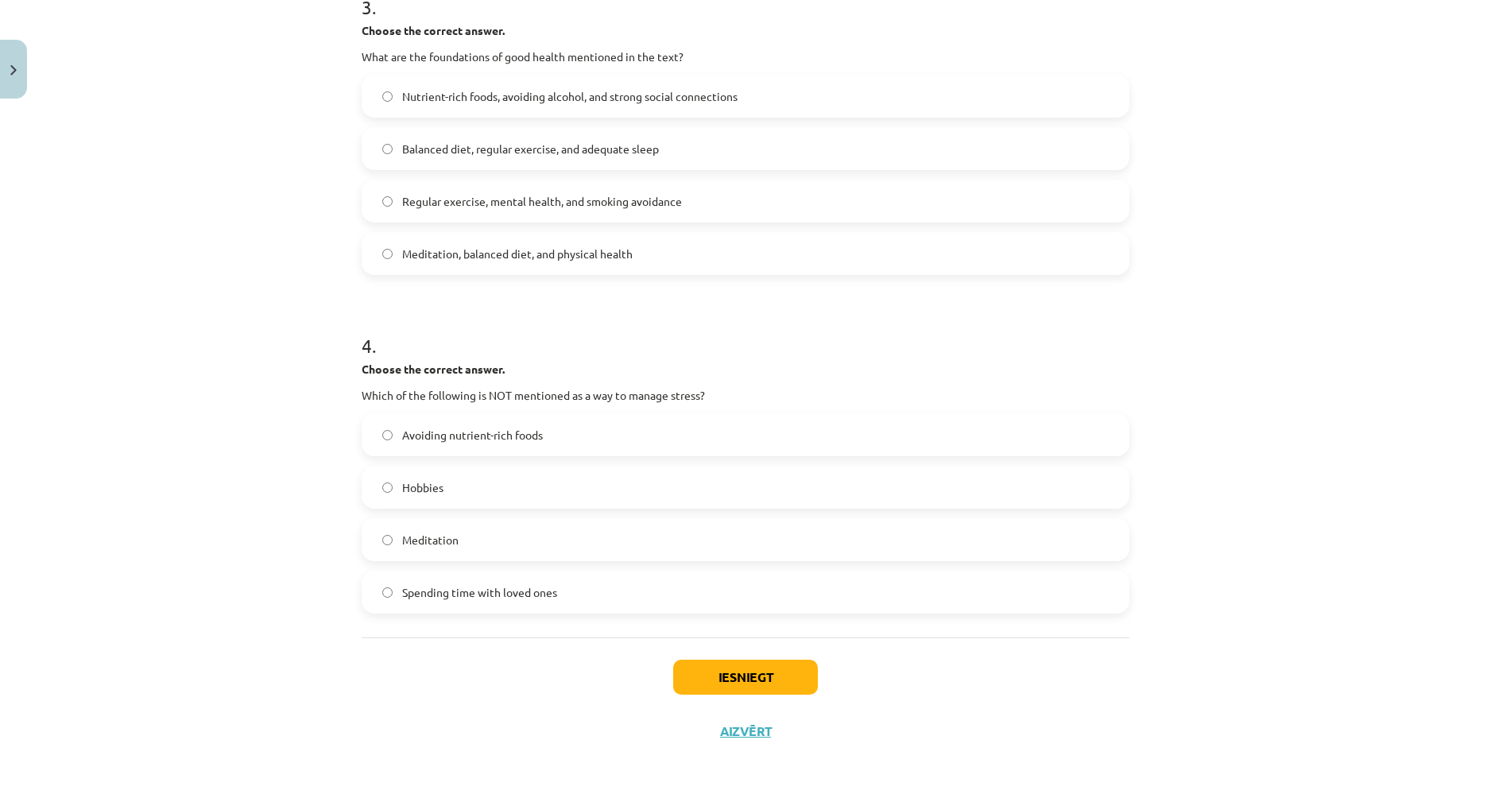 This screenshot has height=798, width=1491. What do you see at coordinates (387, 487) in the screenshot?
I see `input: Hobbies` at bounding box center [387, 487].